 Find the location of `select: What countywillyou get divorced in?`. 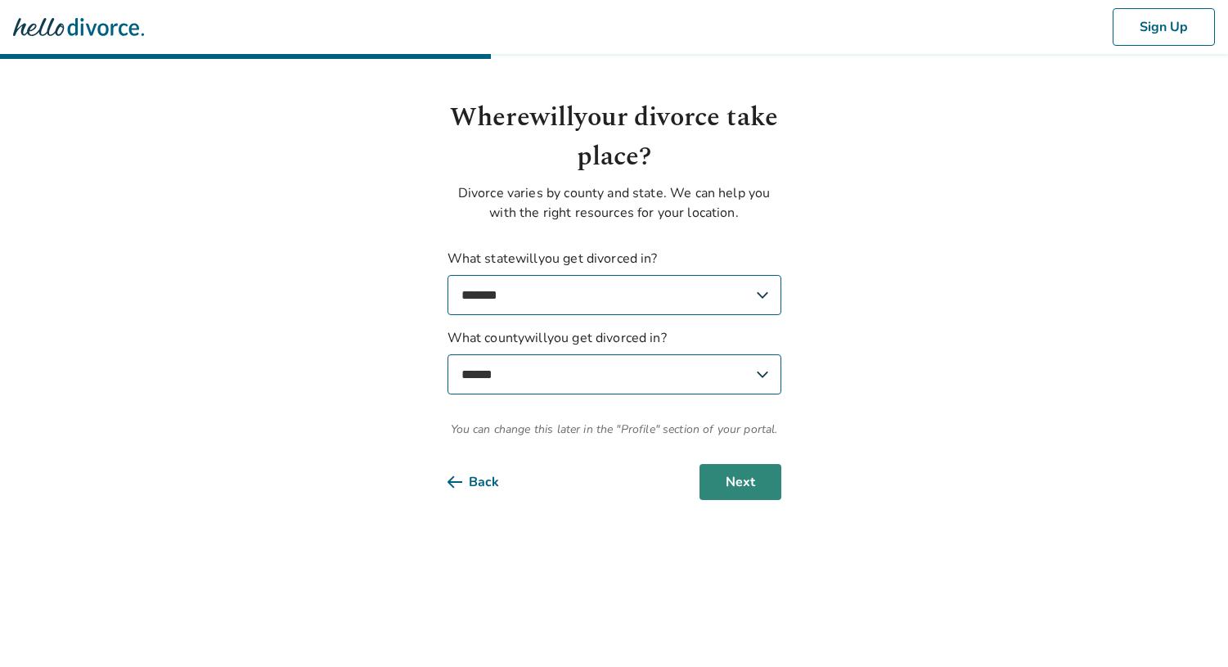

select: What countywillyou get divorced in? is located at coordinates (615, 374).